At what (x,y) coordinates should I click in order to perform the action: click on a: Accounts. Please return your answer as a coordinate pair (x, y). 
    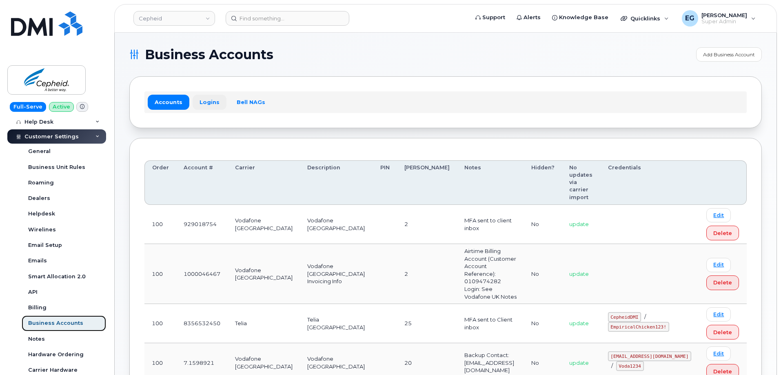
    Looking at the image, I should click on (168, 102).